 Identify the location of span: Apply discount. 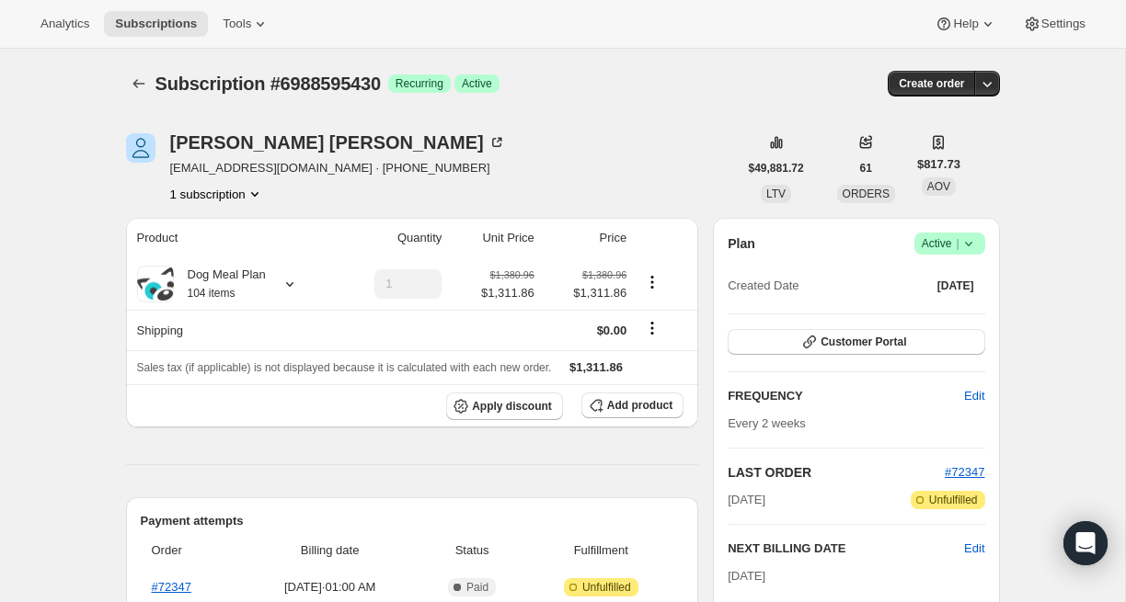
(511, 407).